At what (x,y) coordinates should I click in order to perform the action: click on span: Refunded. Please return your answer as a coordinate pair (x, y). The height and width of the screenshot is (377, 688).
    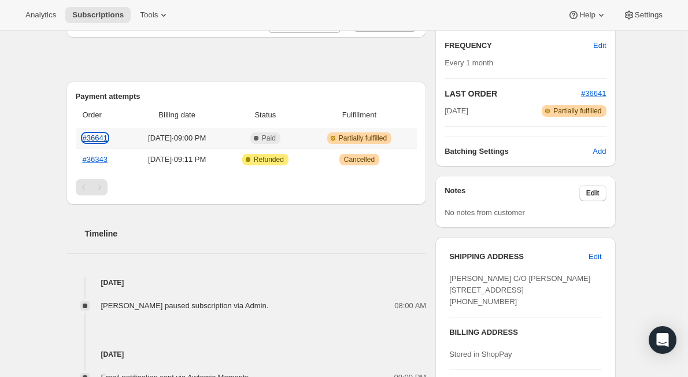
    Looking at the image, I should click on (269, 160).